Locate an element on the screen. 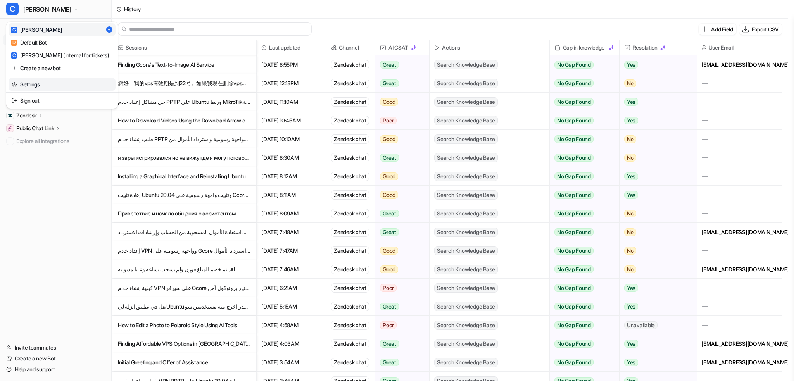 This screenshot has width=794, height=381. a: Sign out is located at coordinates (62, 100).